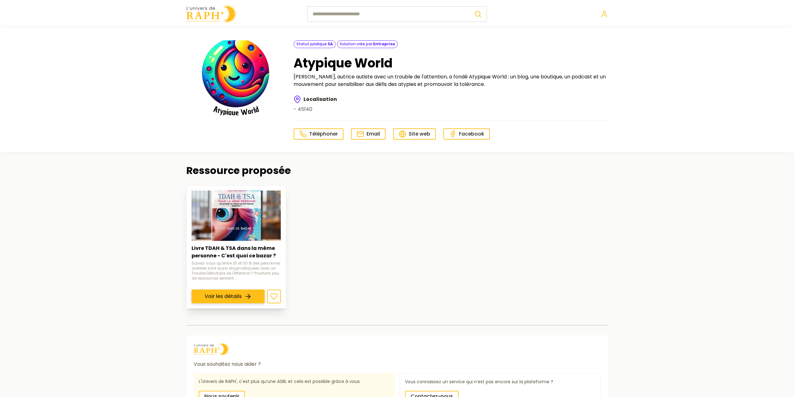 This screenshot has height=397, width=794. What do you see at coordinates (294, 381) in the screenshot?
I see `p: L'Univers de RAPH', c'est plus qu’une ASBL et cela est possible grâce à vous.` at bounding box center [294, 381].